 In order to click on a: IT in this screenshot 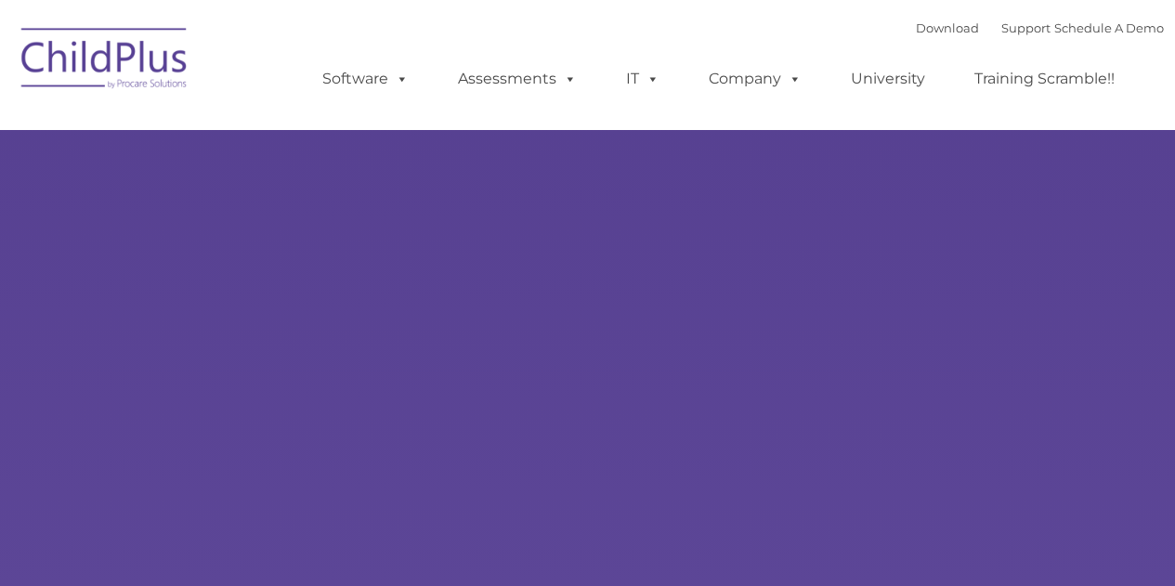, I will do `click(643, 79)`.